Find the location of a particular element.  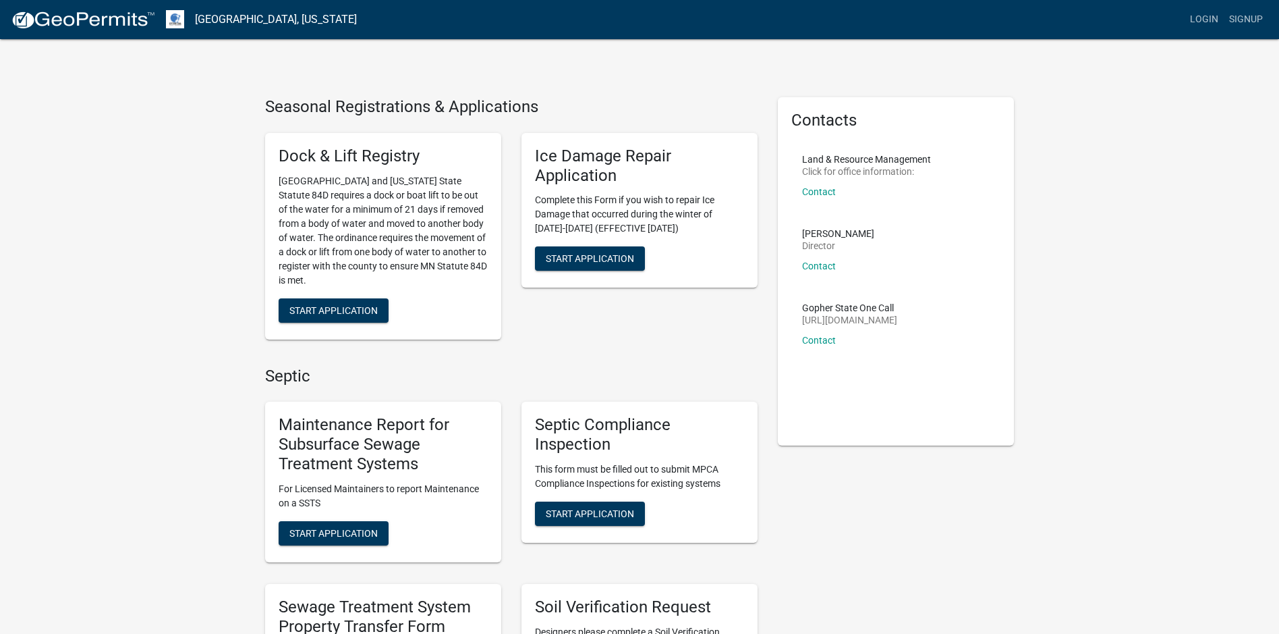

h5: Ice Damage Repair Application is located at coordinates (640, 166).